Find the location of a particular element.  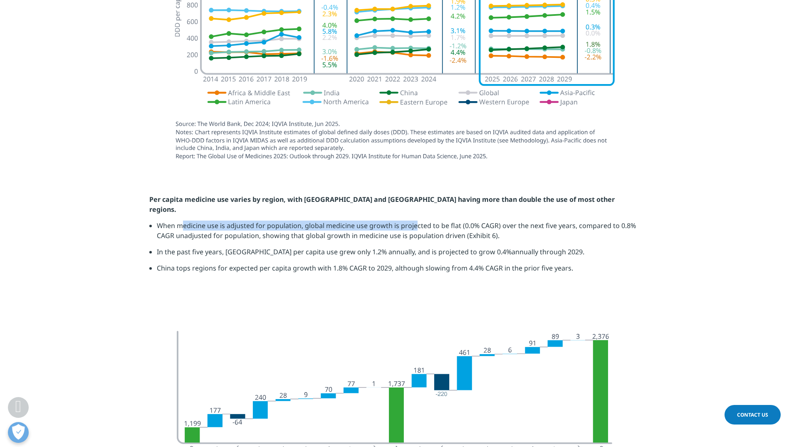

li: When medicine use is adjusted for population, global medicine use growth is projected to be flat ... is located at coordinates (398, 233).